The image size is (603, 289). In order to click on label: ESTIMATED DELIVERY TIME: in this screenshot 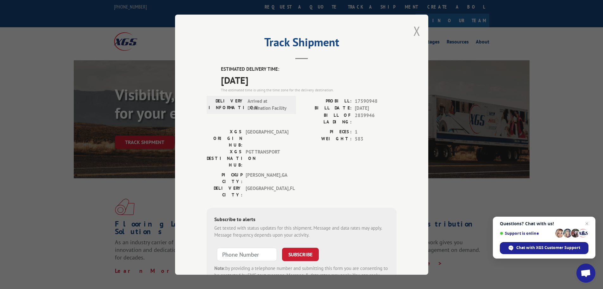, I will do `click(309, 69)`.